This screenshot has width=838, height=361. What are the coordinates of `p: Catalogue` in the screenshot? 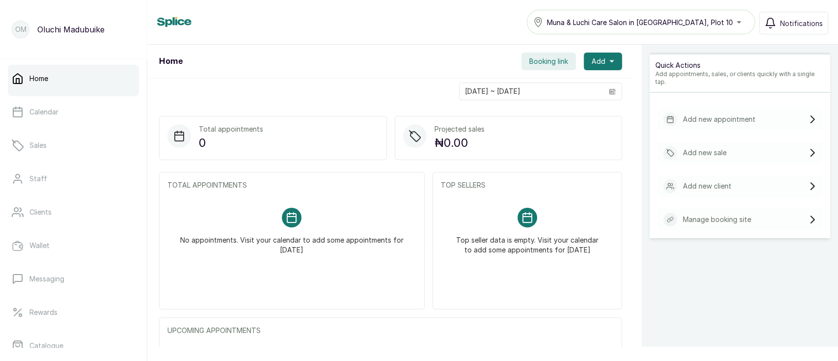 It's located at (46, 346).